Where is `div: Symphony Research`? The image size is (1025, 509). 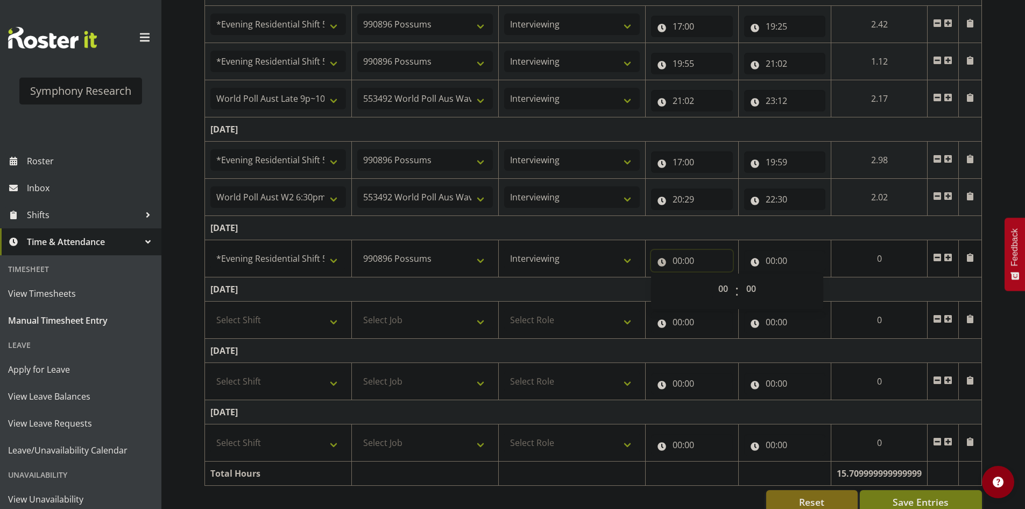
div: Symphony Research is located at coordinates (81, 91).